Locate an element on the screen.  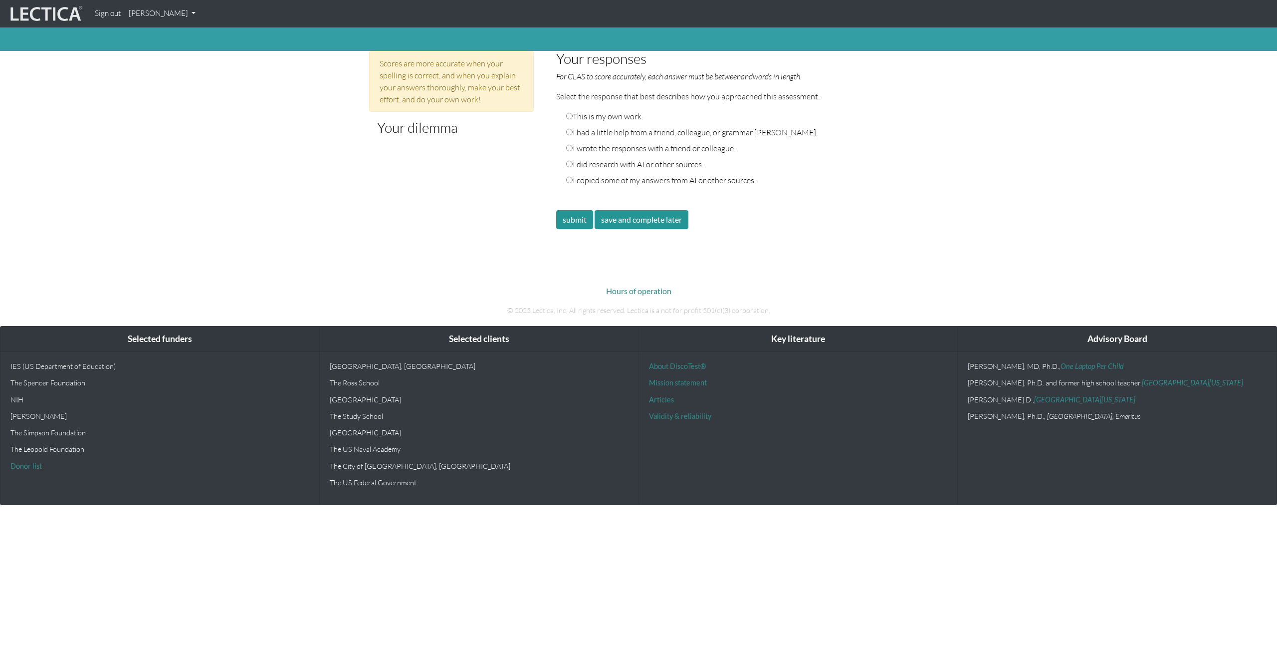
p: The Leopold Foundation is located at coordinates (160, 449).